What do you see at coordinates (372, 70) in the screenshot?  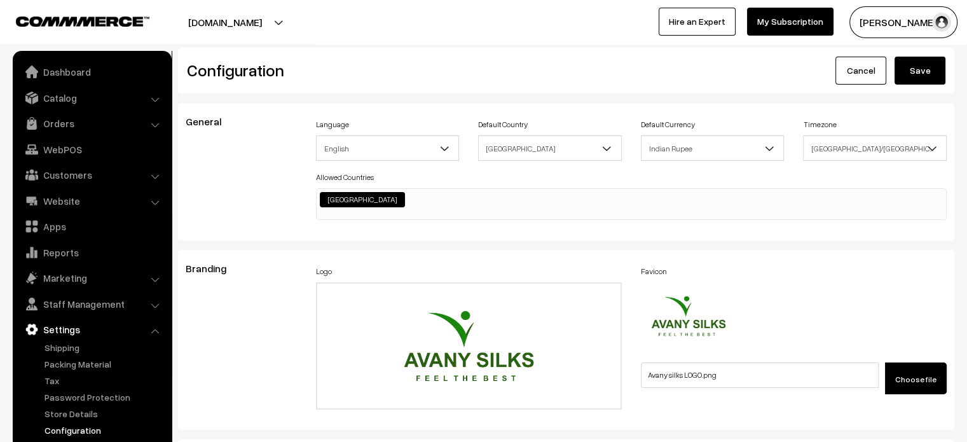 I see `h2: Configuration` at bounding box center [372, 70].